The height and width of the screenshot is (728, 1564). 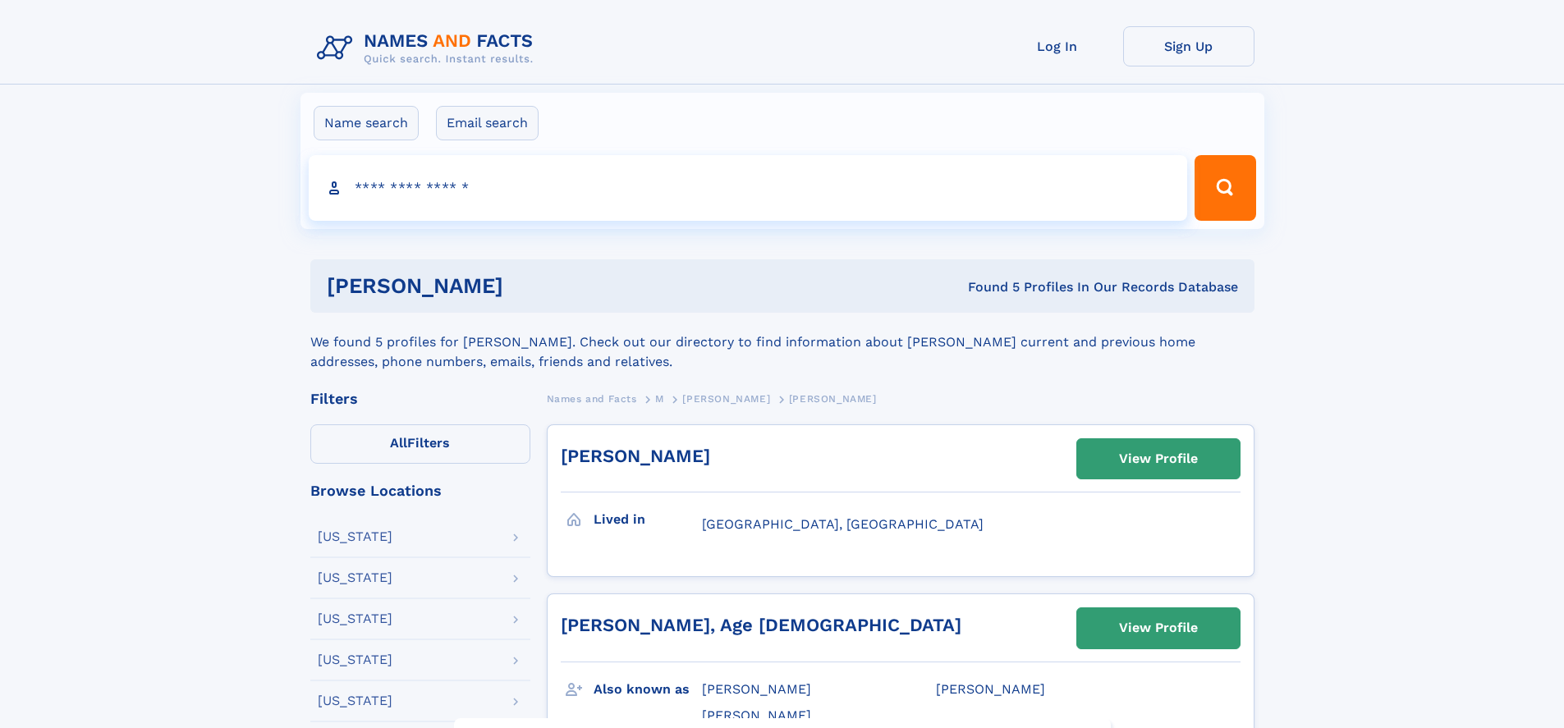 I want to click on label: Filters, so click(x=420, y=444).